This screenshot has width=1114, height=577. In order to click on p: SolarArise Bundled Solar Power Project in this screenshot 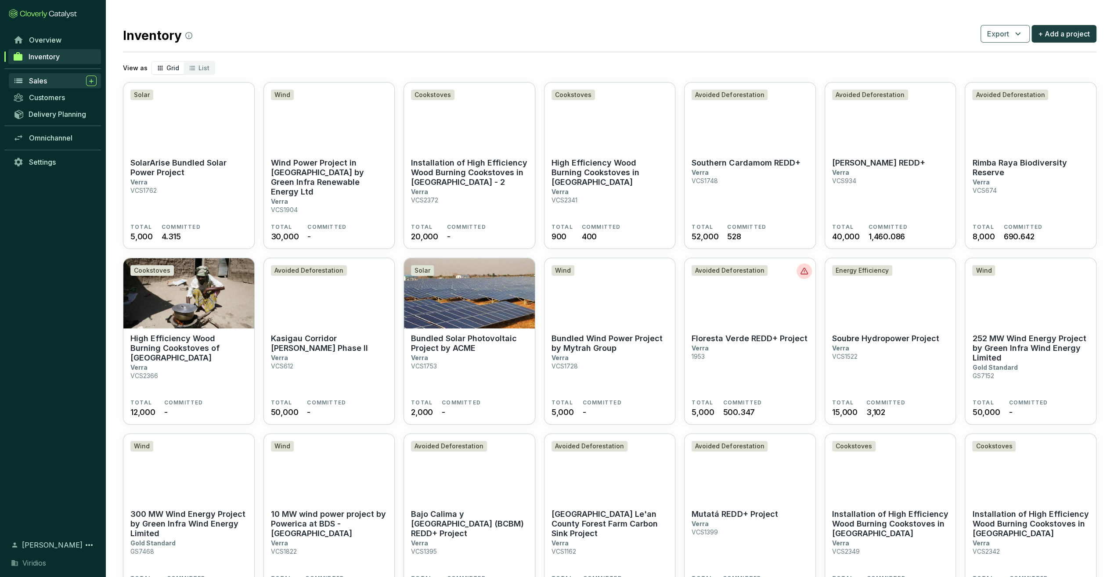, I will do `click(189, 168)`.